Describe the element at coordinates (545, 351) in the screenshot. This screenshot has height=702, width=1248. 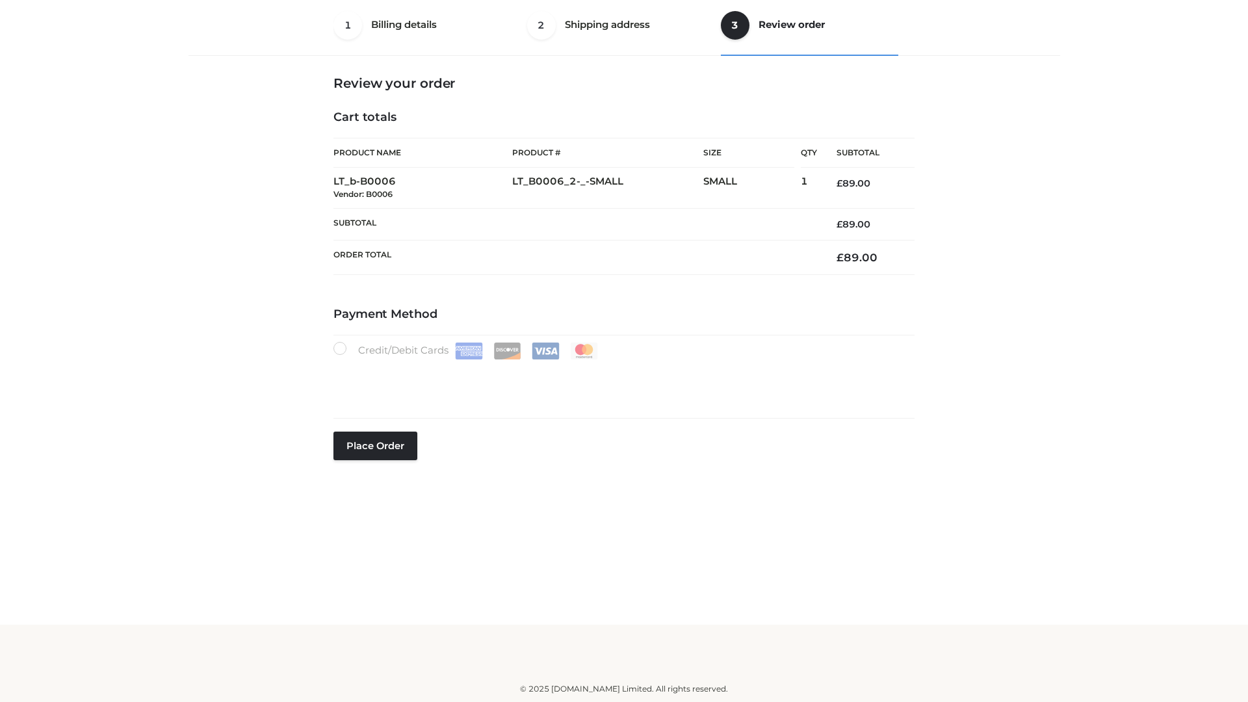
I see `img: Visa` at that location.